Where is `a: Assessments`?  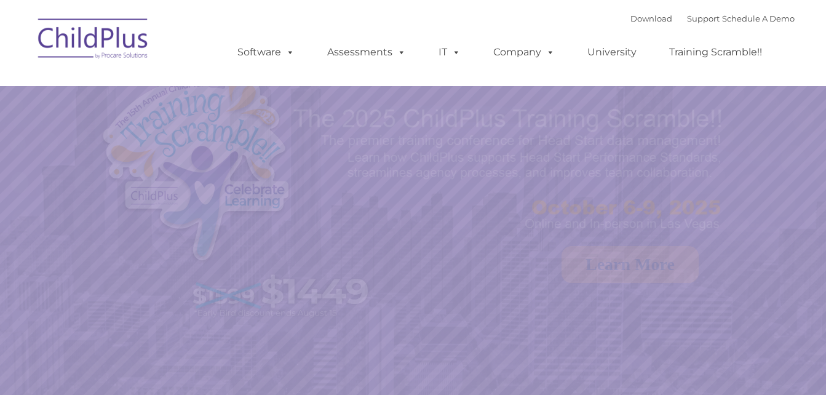 a: Assessments is located at coordinates (367, 52).